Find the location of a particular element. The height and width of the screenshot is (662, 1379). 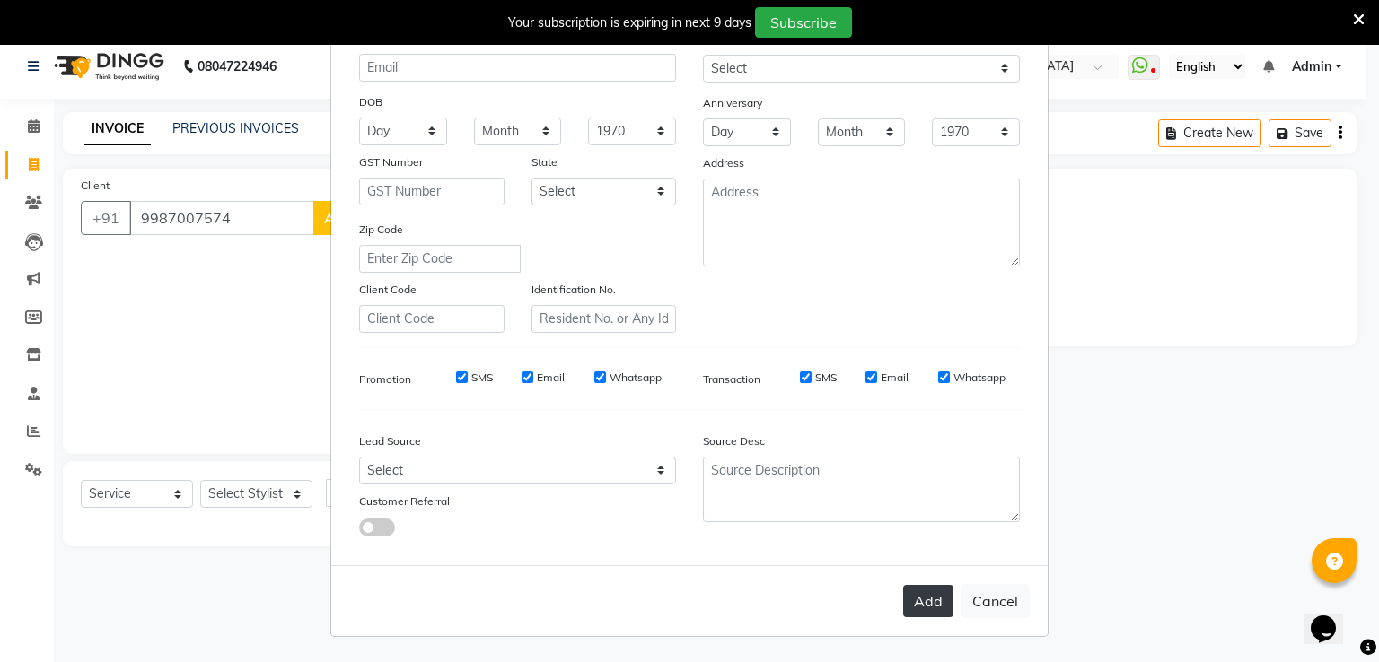

label: Promotion is located at coordinates (385, 380).